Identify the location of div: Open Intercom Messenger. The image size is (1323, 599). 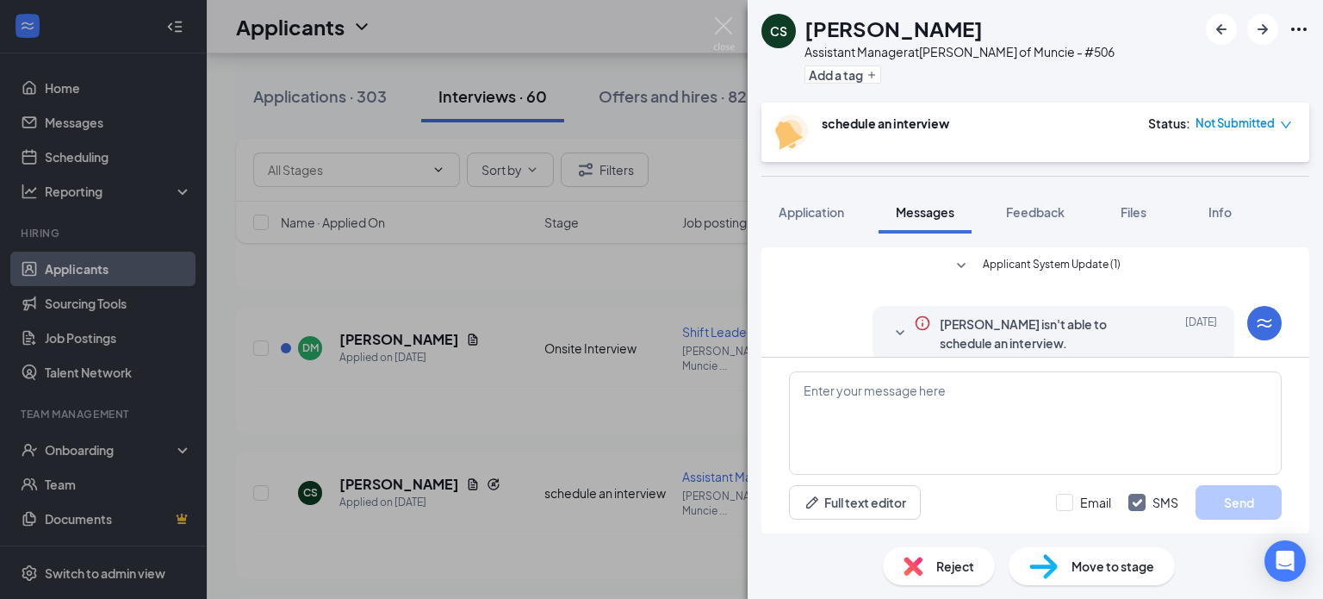
(1286, 561).